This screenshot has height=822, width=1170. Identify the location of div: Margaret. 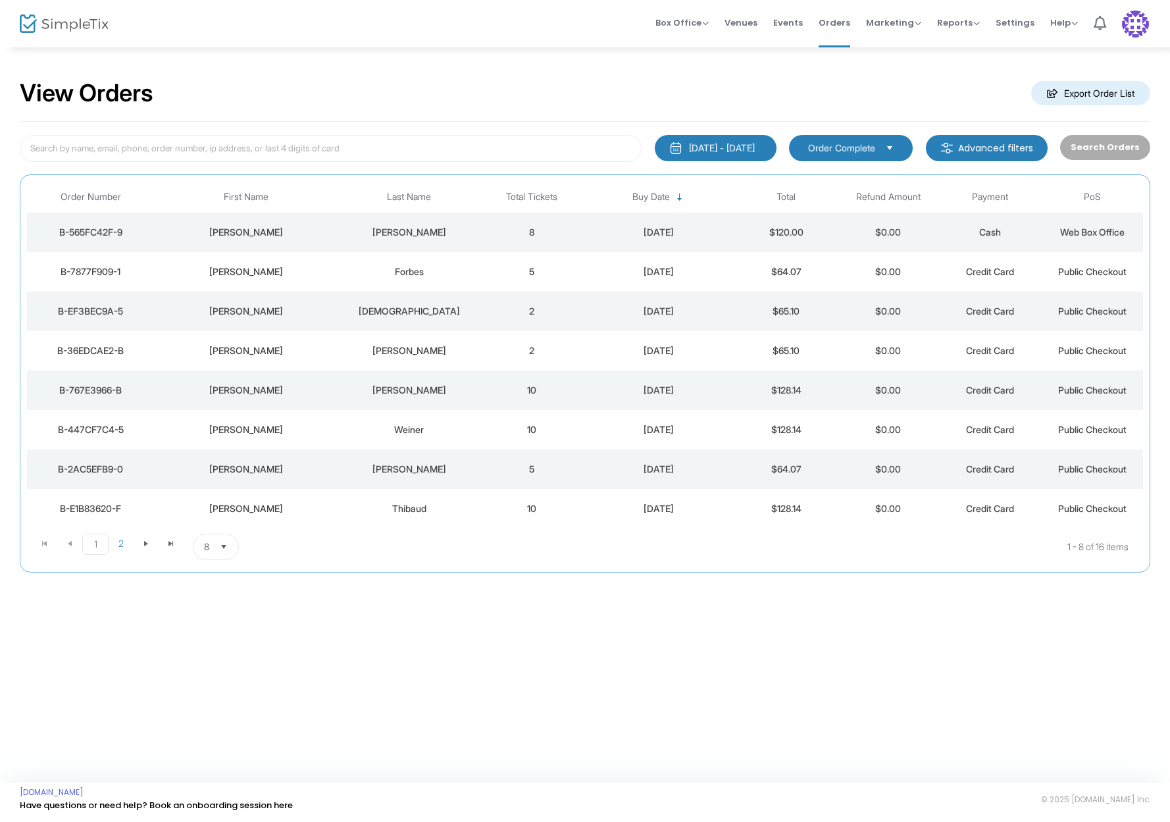
(246, 469).